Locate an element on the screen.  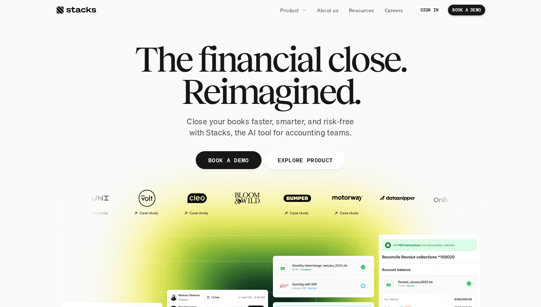
p: Resources is located at coordinates (361, 10).